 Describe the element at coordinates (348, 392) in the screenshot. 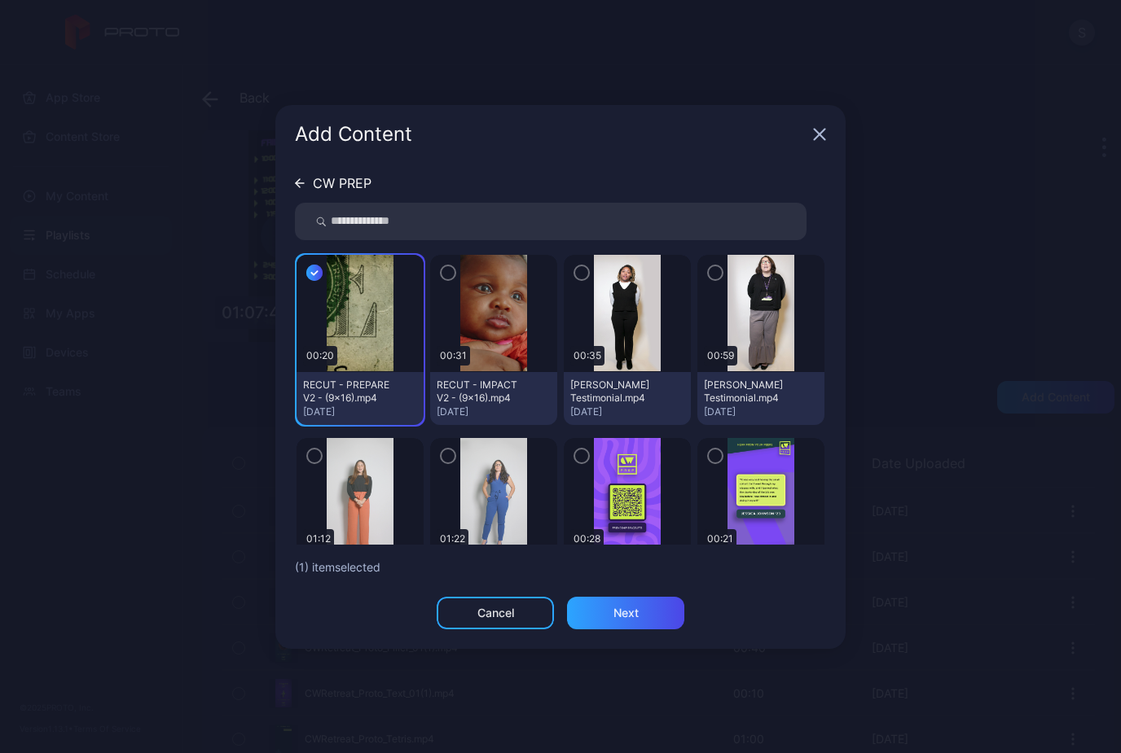

I see `div: RECUT - PREPARE V2 - (9x16).mp4` at that location.